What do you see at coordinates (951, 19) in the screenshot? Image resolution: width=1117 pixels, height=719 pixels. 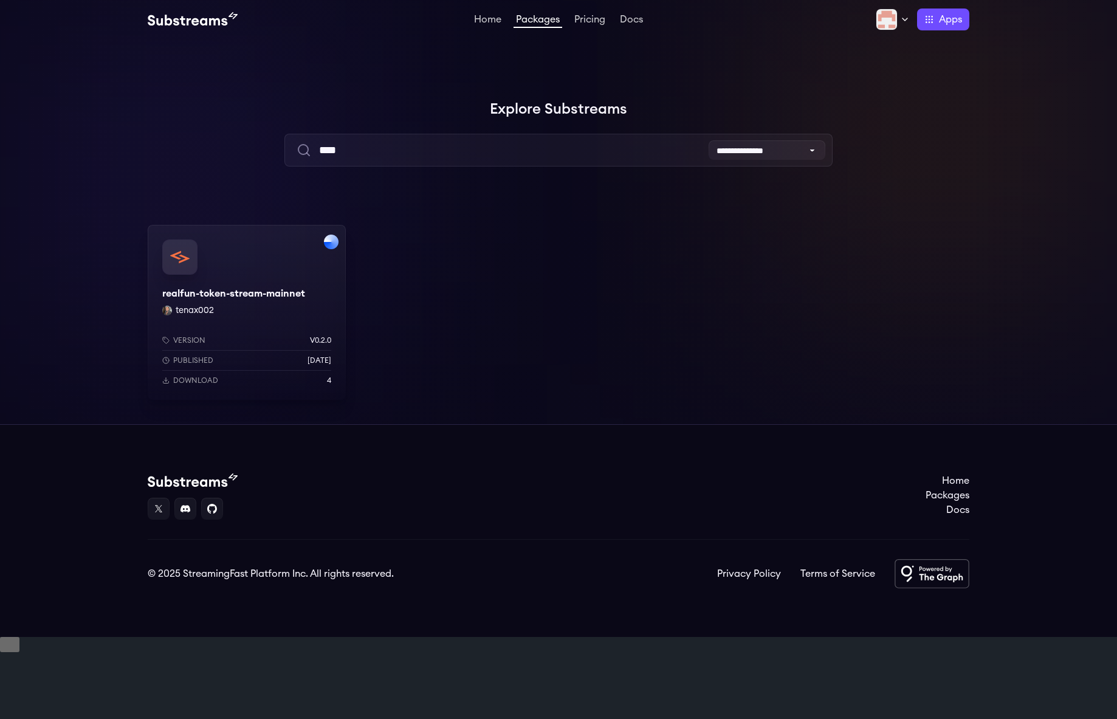 I see `span: Apps` at bounding box center [951, 19].